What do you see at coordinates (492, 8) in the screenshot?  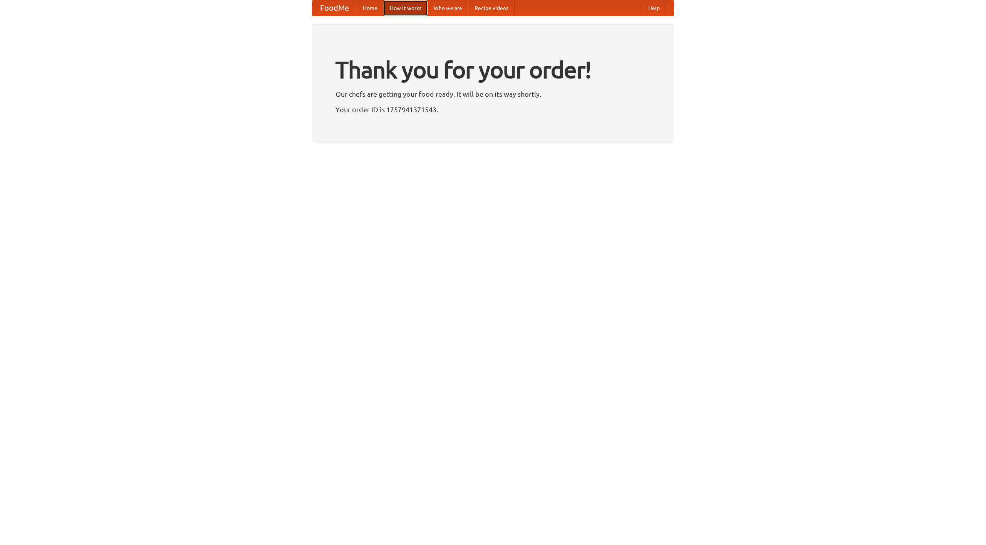 I see `a: Recipe videos` at bounding box center [492, 8].